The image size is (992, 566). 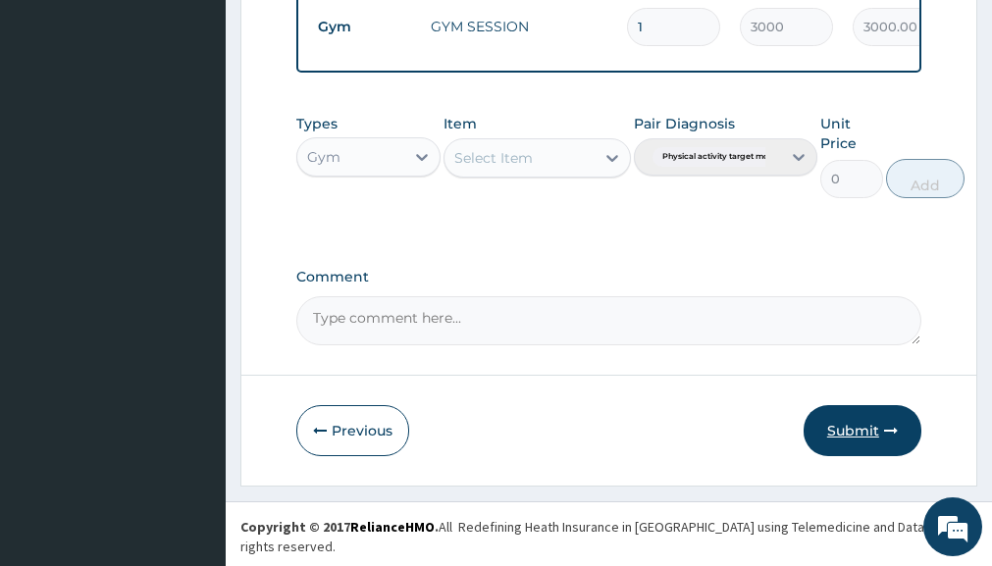 What do you see at coordinates (192, 261) in the screenshot?
I see `span: We're online!` at bounding box center [192, 261].